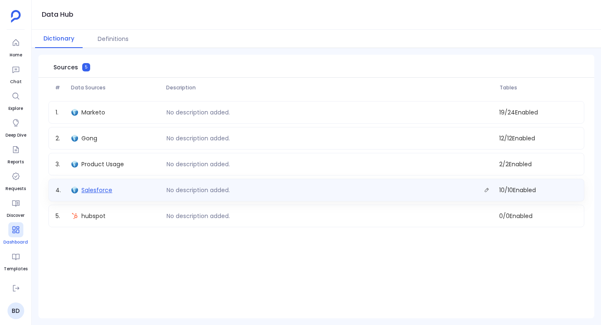  I want to click on span: Discover, so click(15, 215).